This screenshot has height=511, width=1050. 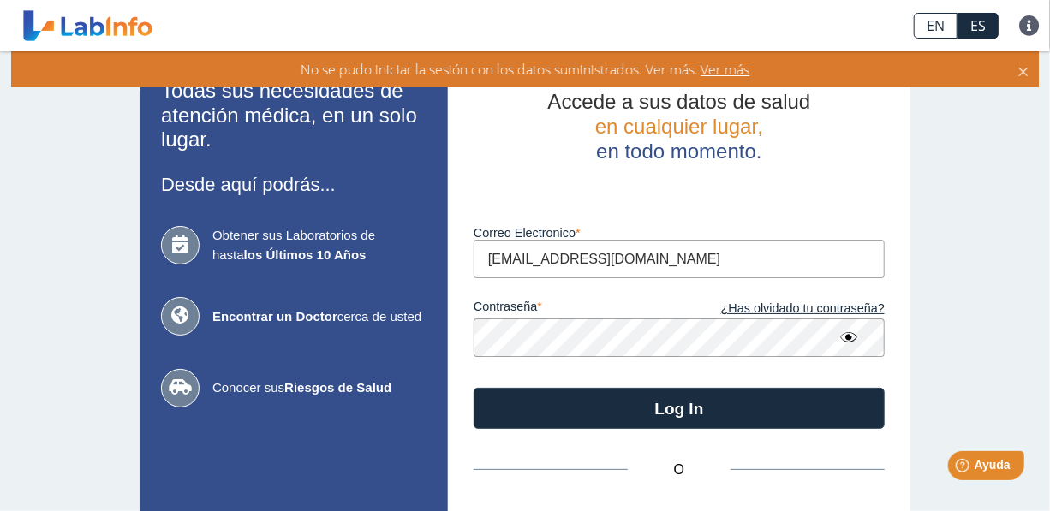 I want to click on span: Ver más, so click(x=724, y=69).